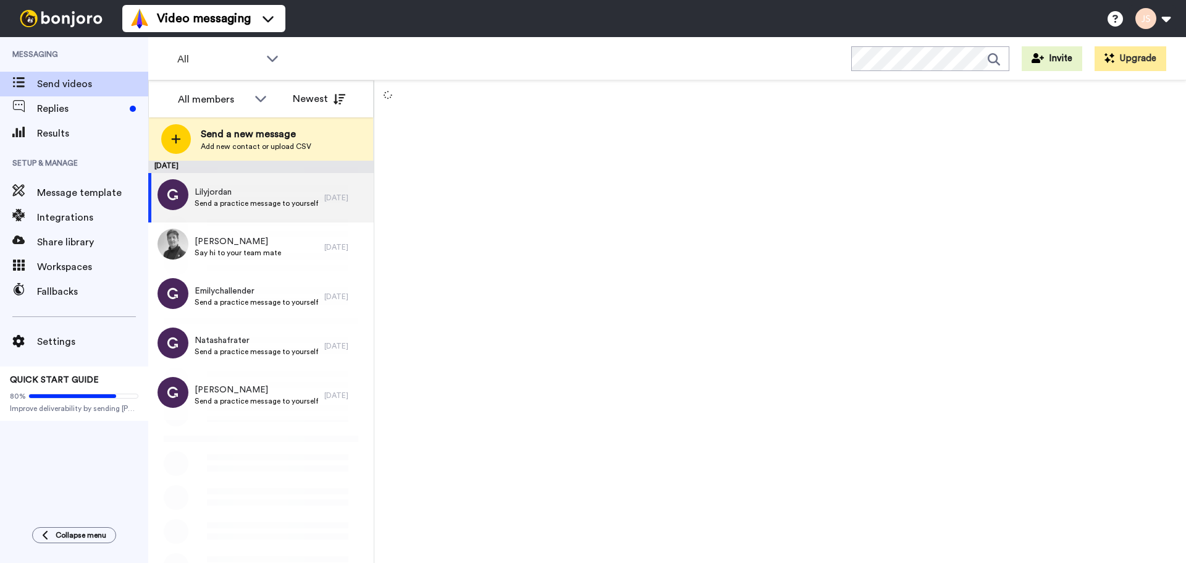 The image size is (1186, 563). Describe the element at coordinates (81, 535) in the screenshot. I see `span: Collapse menu` at that location.